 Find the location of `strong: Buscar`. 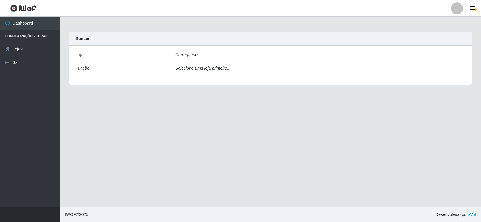

strong: Buscar is located at coordinates (82, 38).